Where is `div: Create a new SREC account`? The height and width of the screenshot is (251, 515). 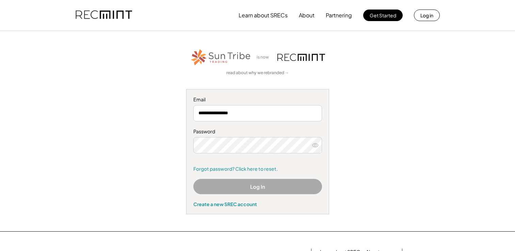 div: Create a new SREC account is located at coordinates (258, 204).